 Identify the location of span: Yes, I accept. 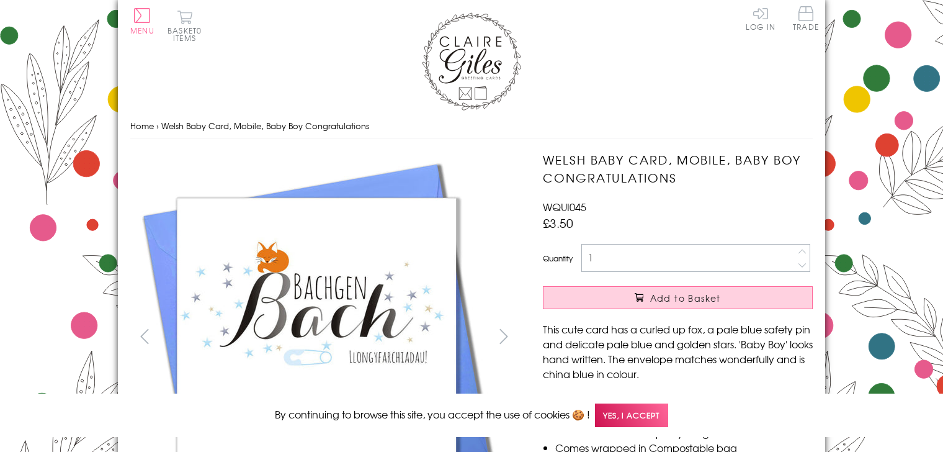
(631, 415).